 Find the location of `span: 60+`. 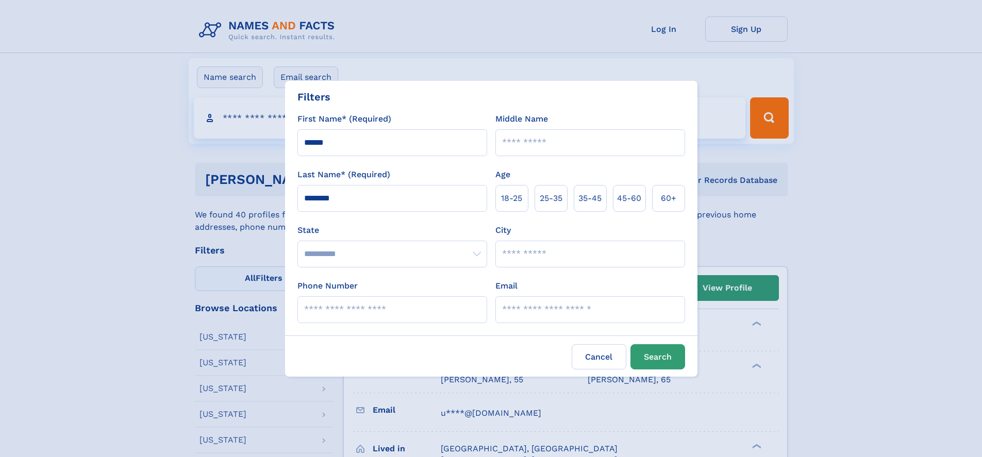

span: 60+ is located at coordinates (669, 198).